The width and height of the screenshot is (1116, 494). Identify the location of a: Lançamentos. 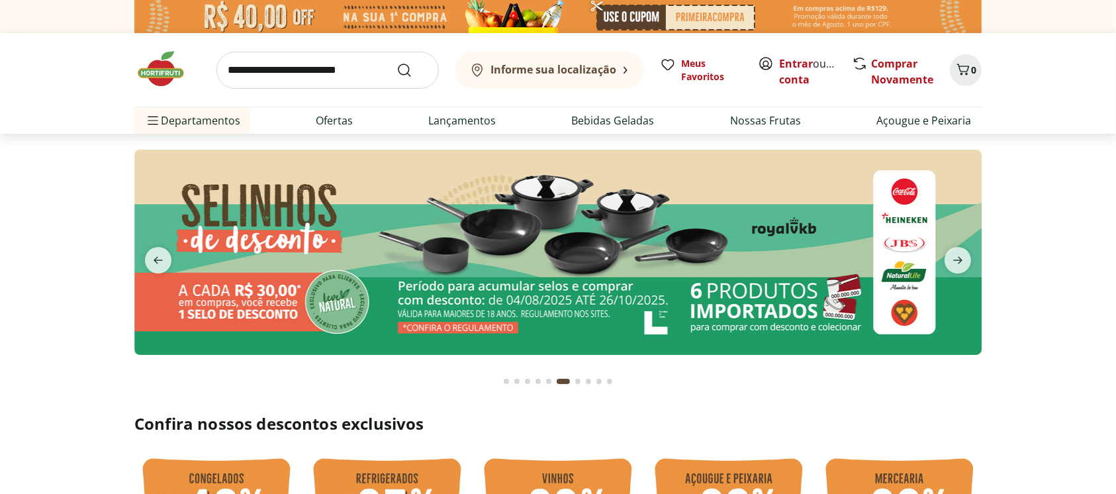
(462, 120).